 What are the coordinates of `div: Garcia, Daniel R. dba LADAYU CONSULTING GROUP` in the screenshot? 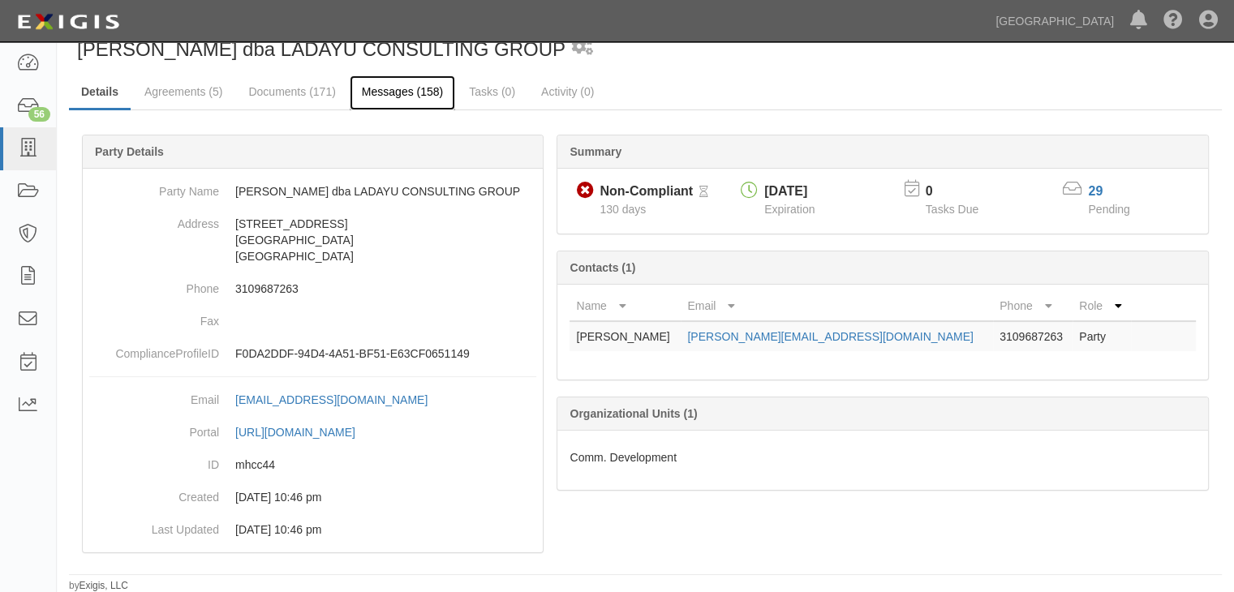 It's located at (351, 42).